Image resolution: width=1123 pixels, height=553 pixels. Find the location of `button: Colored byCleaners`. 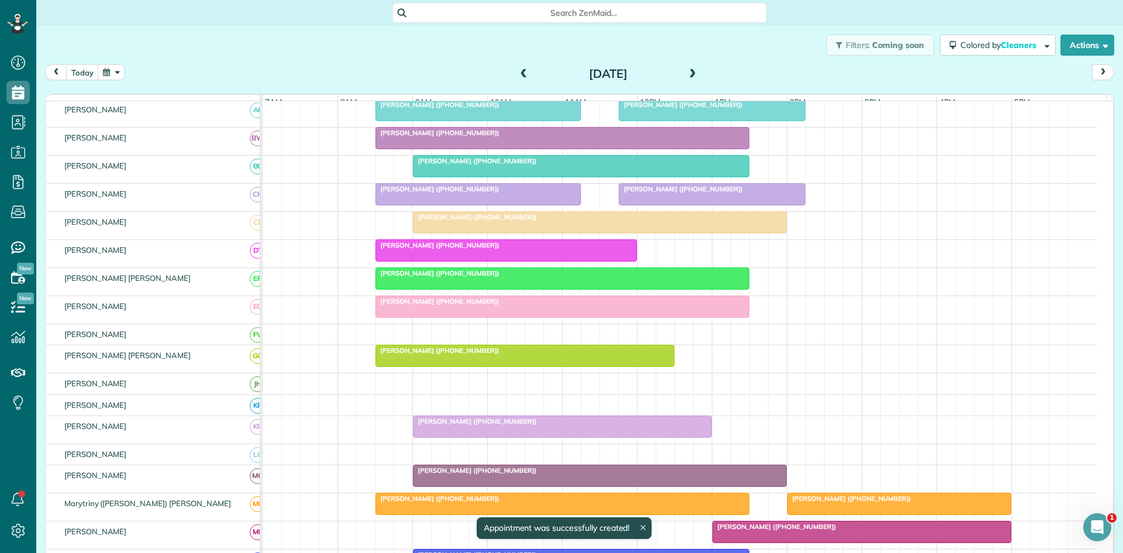

button: Colored byCleaners is located at coordinates (997, 45).